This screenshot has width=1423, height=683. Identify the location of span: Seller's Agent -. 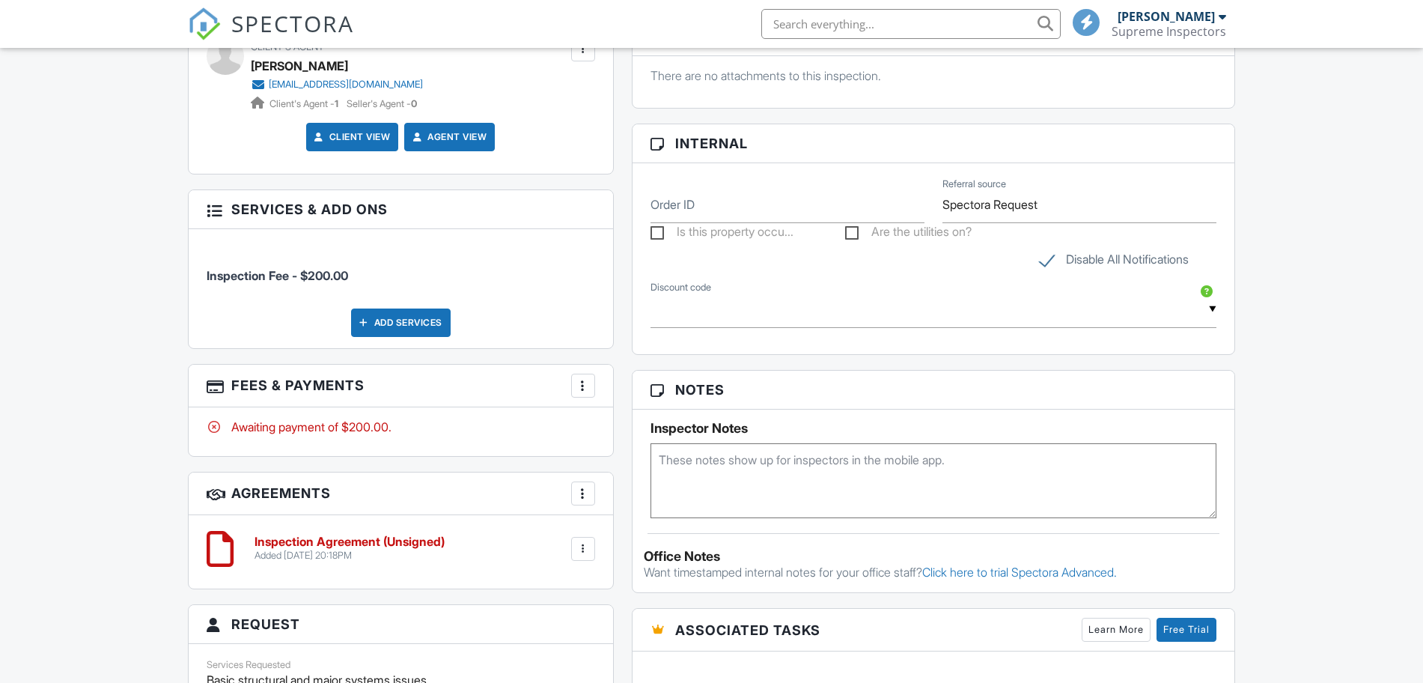
(382, 103).